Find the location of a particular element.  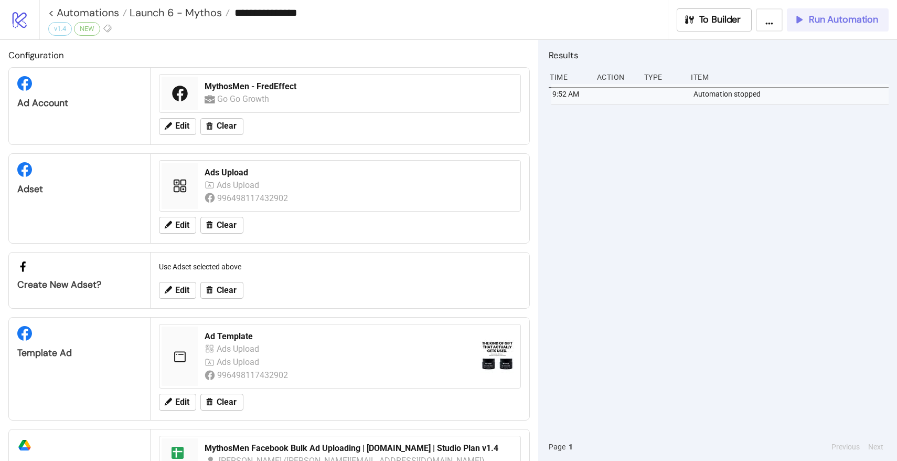

div: NEW is located at coordinates (87, 29).